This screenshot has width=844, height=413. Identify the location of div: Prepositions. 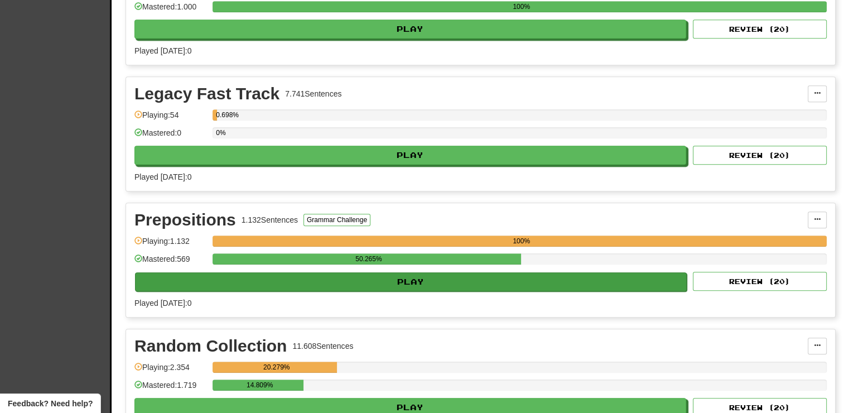
(185, 220).